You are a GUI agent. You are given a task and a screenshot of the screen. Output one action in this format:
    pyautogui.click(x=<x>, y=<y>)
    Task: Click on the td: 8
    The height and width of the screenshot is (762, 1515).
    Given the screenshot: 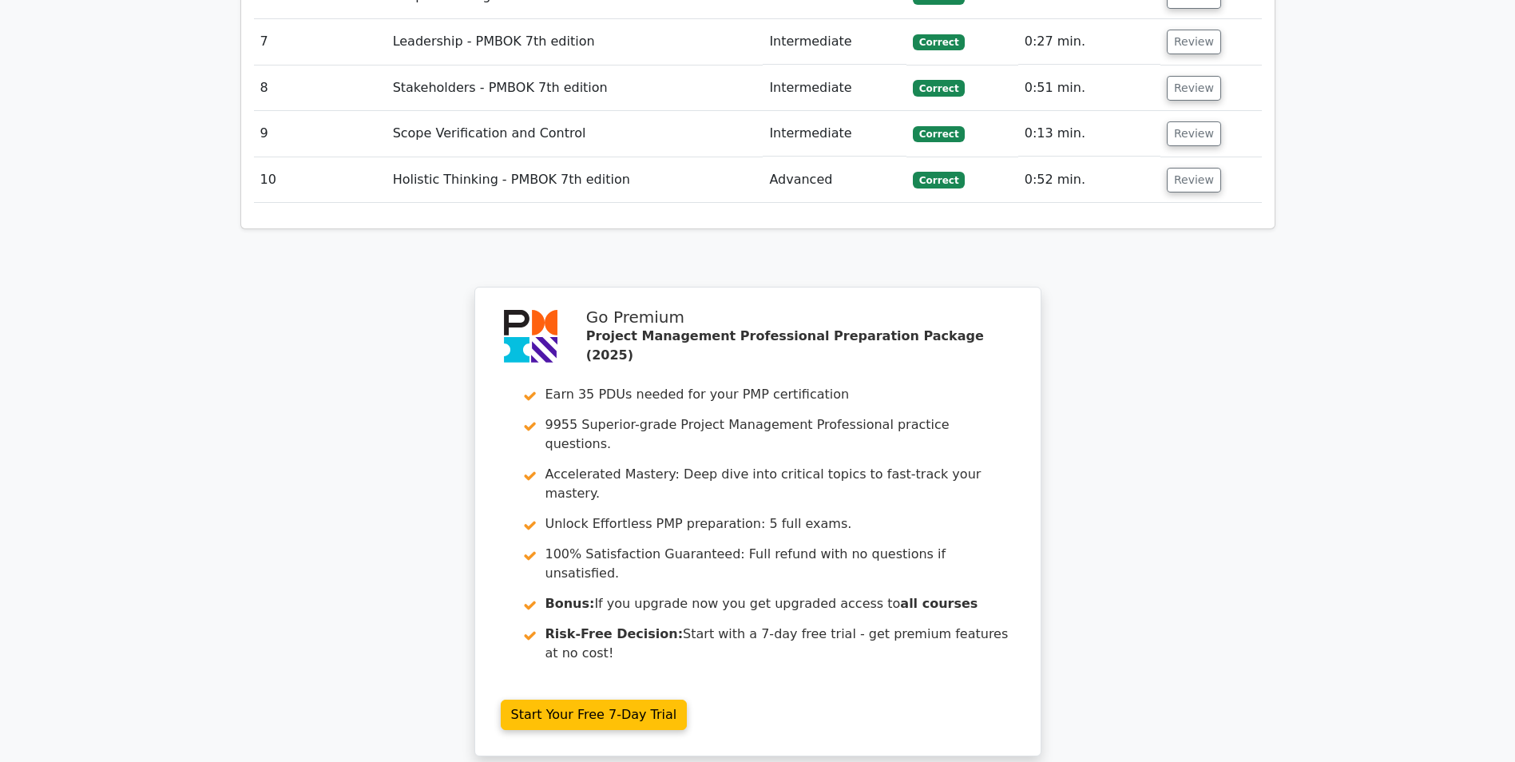 What is the action you would take?
    pyautogui.click(x=320, y=88)
    